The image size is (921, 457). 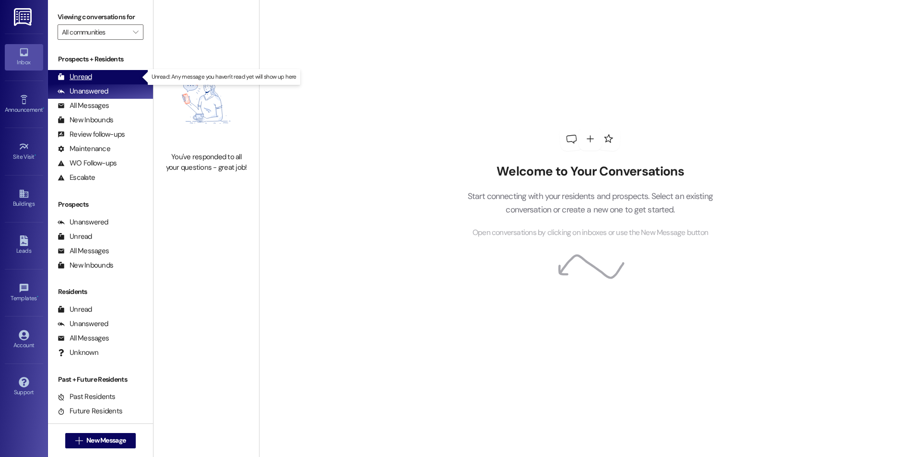 I want to click on div: Prospects + Residents, so click(x=100, y=59).